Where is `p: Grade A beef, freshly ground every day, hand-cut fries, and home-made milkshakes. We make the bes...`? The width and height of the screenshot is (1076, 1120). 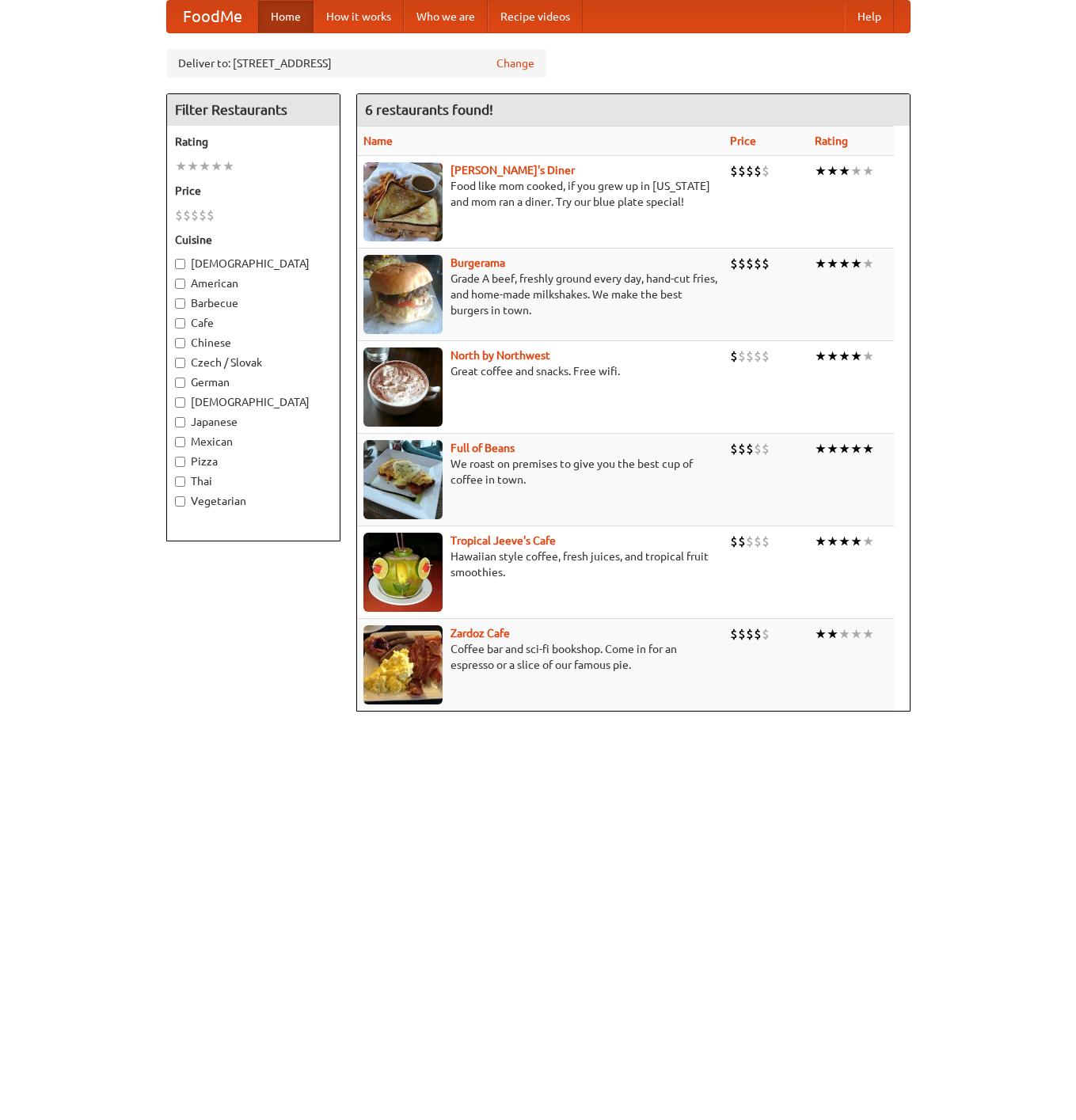
p: Grade A beef, freshly ground every day, hand-cut fries, and home-made milkshakes. We make the bes... is located at coordinates (540, 294).